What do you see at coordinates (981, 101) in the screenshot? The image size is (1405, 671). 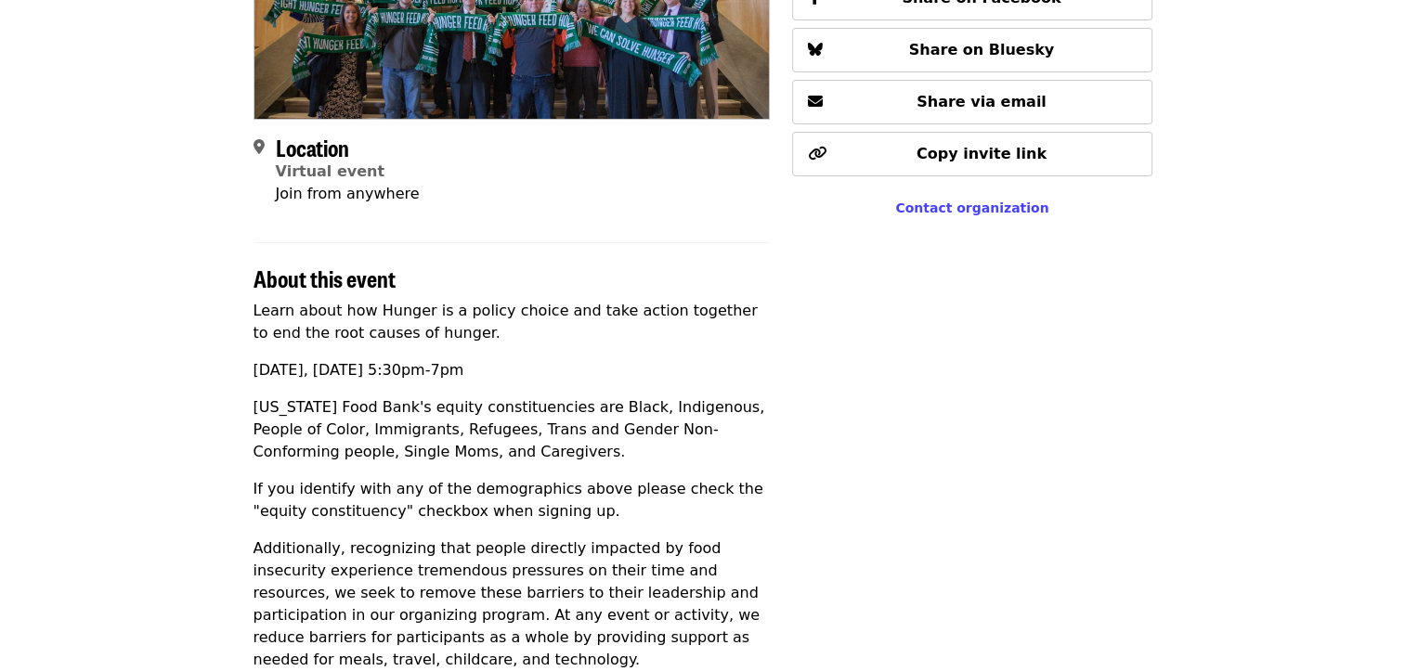 I see `span: Share via email` at bounding box center [981, 101].